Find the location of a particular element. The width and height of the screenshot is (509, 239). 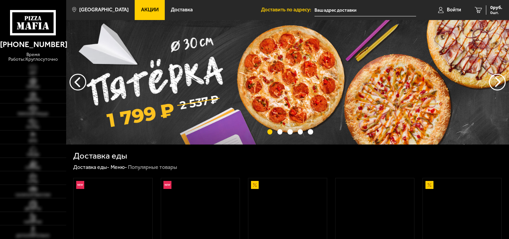

button: следующий is located at coordinates (78, 82).